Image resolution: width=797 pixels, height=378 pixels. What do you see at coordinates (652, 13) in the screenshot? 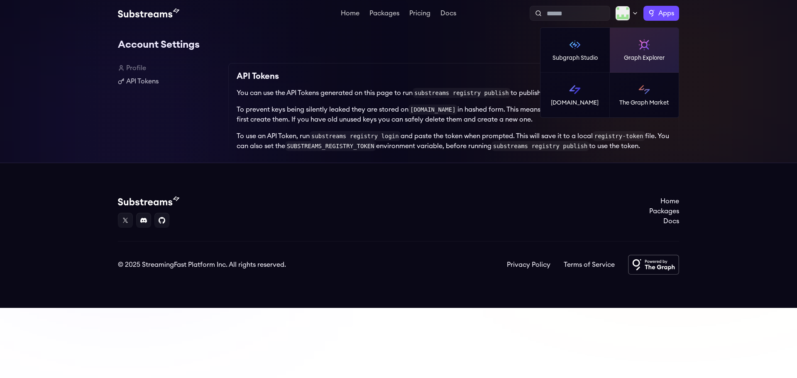
I see `img: The Graph logo` at bounding box center [652, 13].